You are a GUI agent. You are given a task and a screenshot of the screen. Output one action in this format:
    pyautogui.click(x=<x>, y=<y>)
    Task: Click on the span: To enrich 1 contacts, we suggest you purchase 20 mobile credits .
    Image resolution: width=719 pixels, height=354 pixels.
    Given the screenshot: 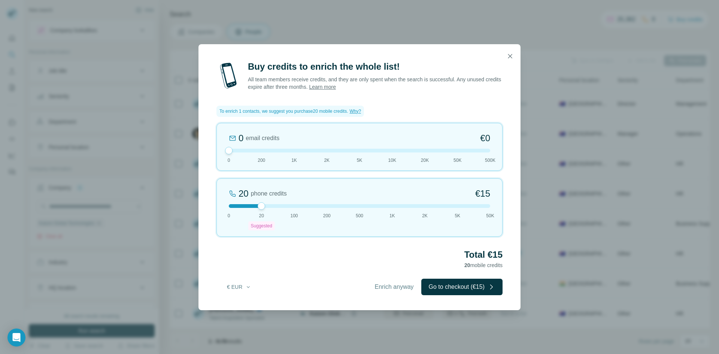 What is the action you would take?
    pyautogui.click(x=284, y=111)
    